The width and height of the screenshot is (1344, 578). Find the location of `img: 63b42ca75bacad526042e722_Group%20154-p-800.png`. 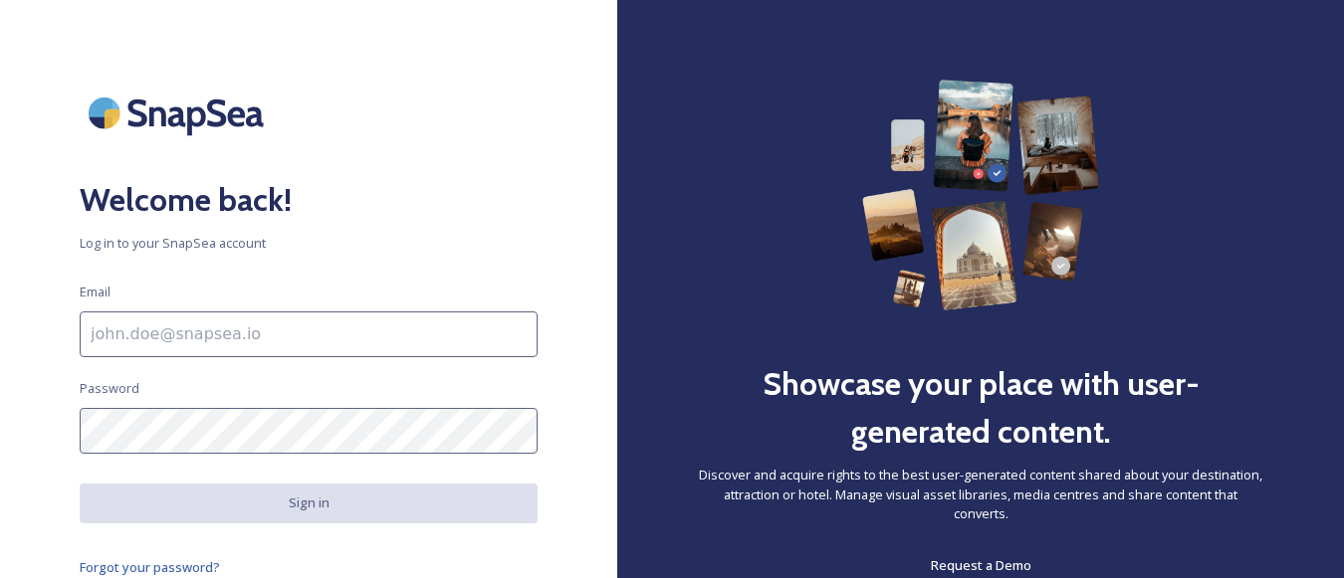

img: 63b42ca75bacad526042e722_Group%20154-p-800.png is located at coordinates (980, 195).